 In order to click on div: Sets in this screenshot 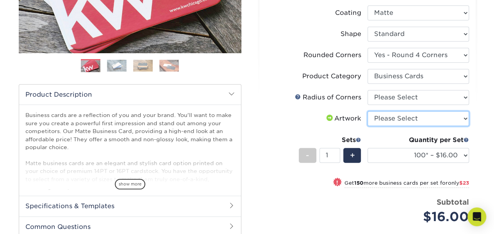, I will do `click(330, 140)`.